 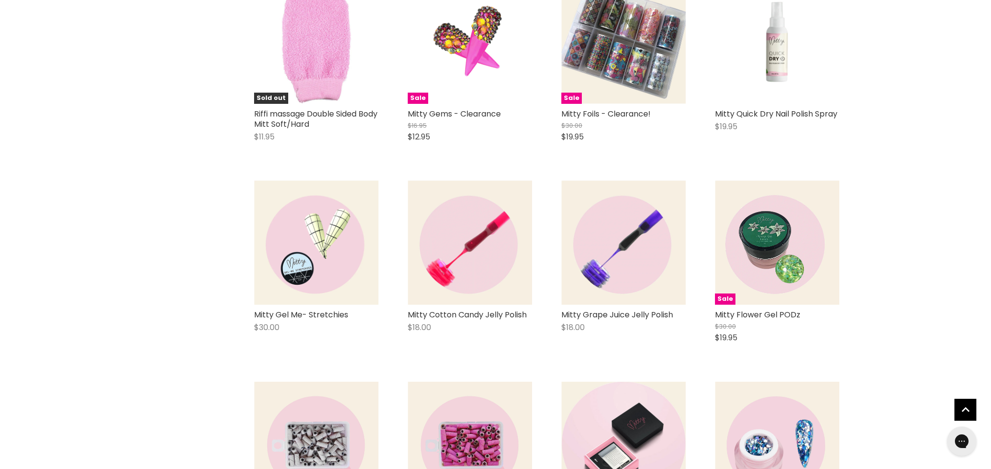 What do you see at coordinates (454, 114) in the screenshot?
I see `a: Mitty Gems - Clearance` at bounding box center [454, 114].